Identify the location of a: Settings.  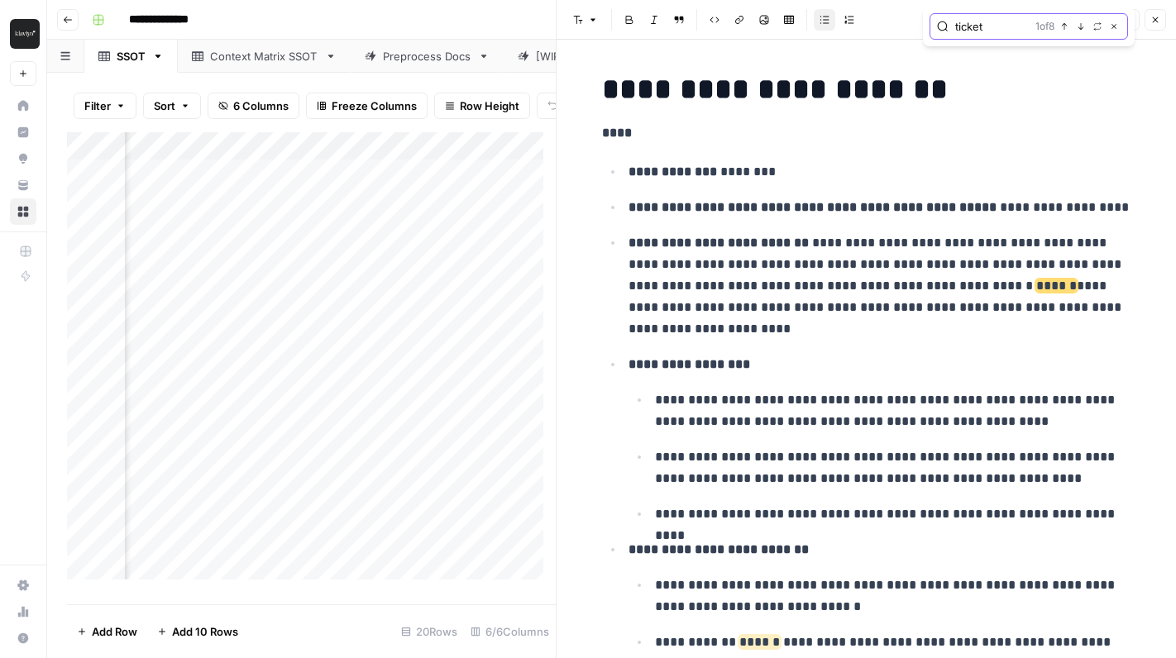
(23, 586).